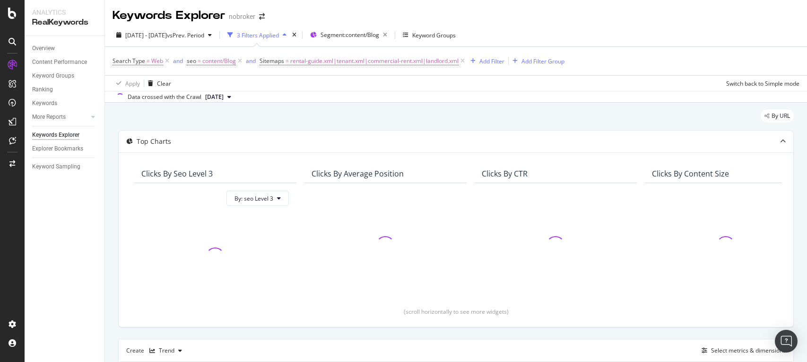 The image size is (807, 362). Describe the element at coordinates (43, 89) in the screenshot. I see `div: Ranking` at that location.